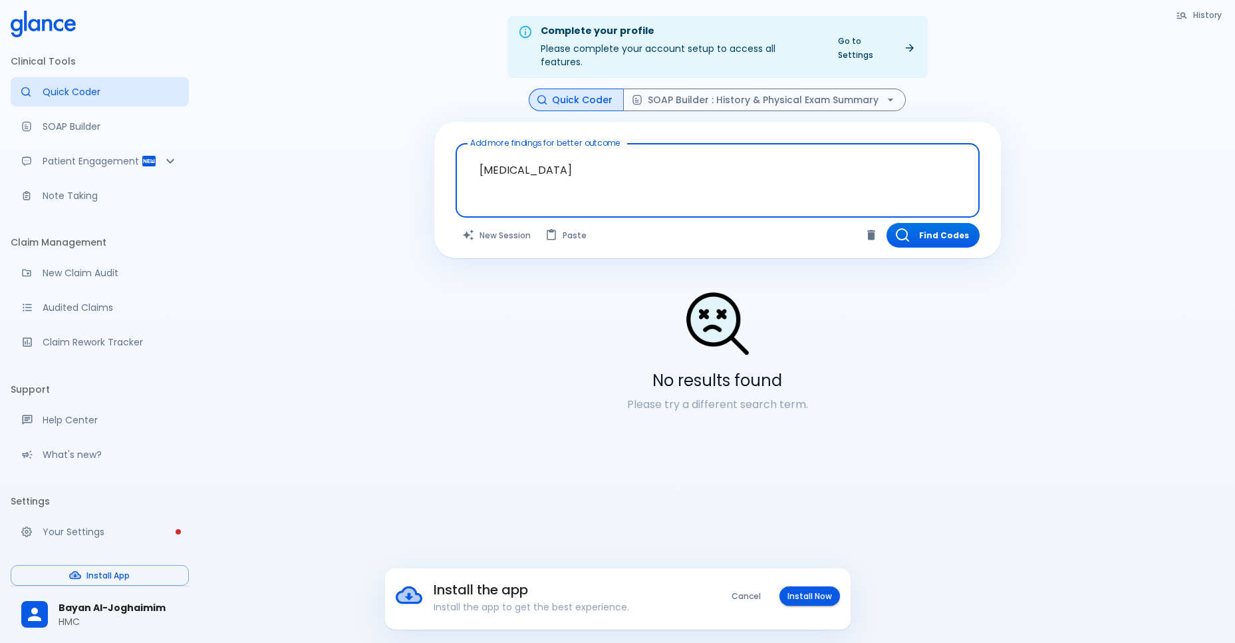 Image resolution: width=1235 pixels, height=643 pixels. What do you see at coordinates (110, 307) in the screenshot?
I see `p: Audited Claims` at bounding box center [110, 307].